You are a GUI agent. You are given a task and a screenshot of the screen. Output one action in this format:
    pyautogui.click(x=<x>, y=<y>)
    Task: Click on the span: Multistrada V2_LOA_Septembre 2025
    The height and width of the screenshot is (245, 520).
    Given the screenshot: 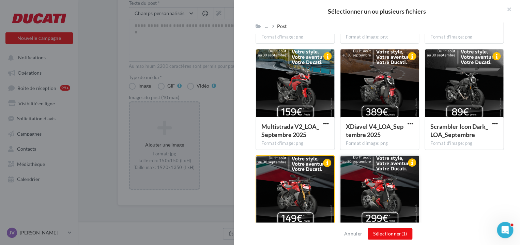 What is the action you would take?
    pyautogui.click(x=290, y=131)
    